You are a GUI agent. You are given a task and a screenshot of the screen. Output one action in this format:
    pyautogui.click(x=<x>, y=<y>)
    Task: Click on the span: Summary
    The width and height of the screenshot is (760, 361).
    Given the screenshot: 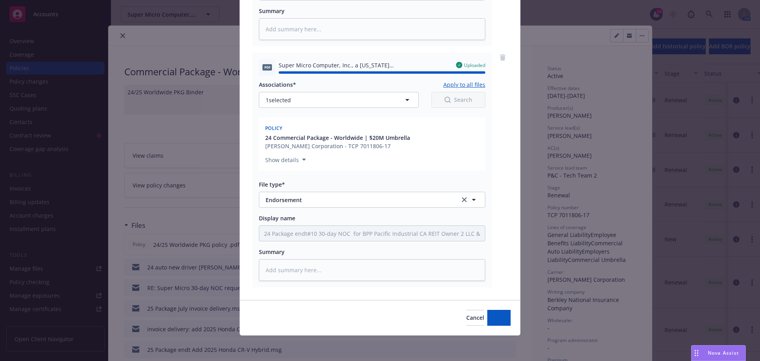 What is the action you would take?
    pyautogui.click(x=272, y=251)
    